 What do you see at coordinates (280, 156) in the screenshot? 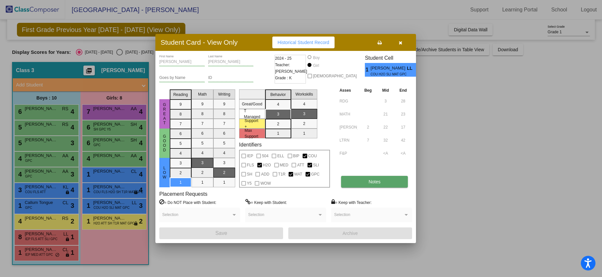
I see `span: ELL` at bounding box center [280, 156].